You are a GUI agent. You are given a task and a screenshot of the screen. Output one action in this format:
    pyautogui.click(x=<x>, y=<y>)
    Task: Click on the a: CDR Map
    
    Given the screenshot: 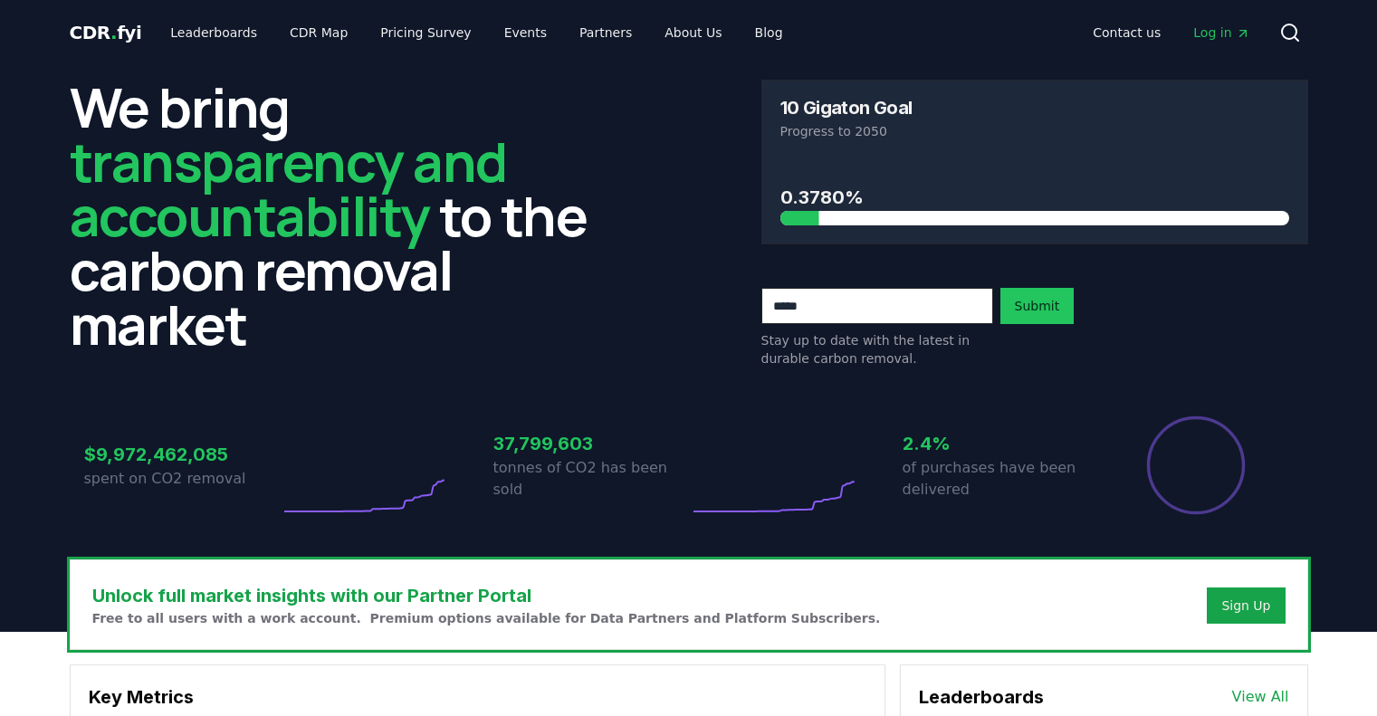 What is the action you would take?
    pyautogui.click(x=319, y=33)
    